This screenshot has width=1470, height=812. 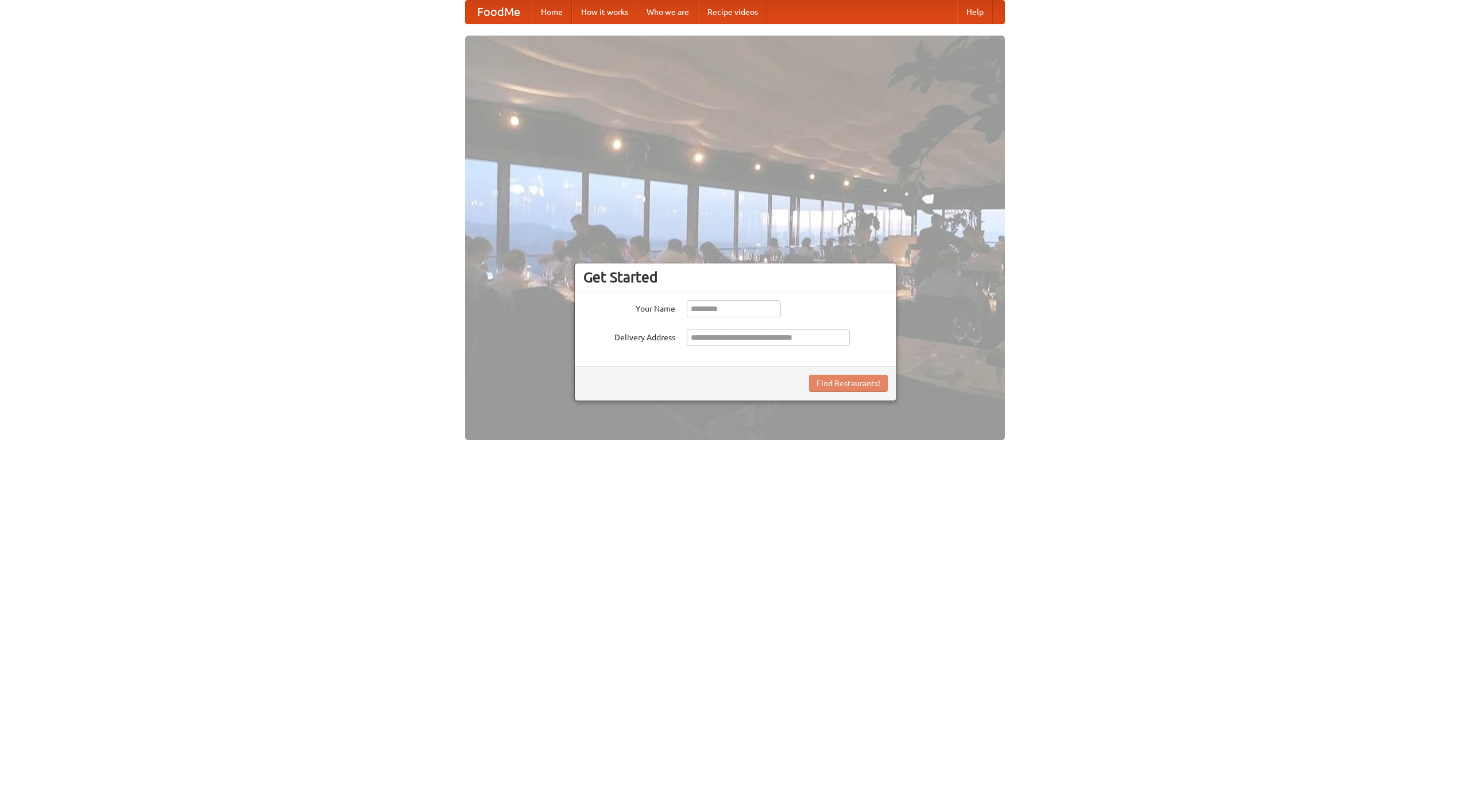 What do you see at coordinates (732, 12) in the screenshot?
I see `a: Recipe videos` at bounding box center [732, 12].